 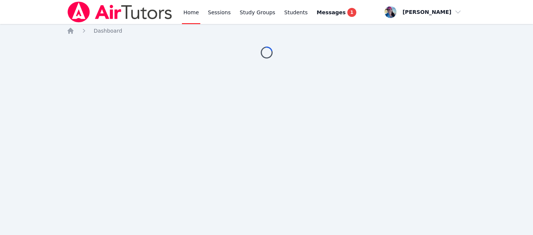 I want to click on a: Dashboard, so click(x=108, y=31).